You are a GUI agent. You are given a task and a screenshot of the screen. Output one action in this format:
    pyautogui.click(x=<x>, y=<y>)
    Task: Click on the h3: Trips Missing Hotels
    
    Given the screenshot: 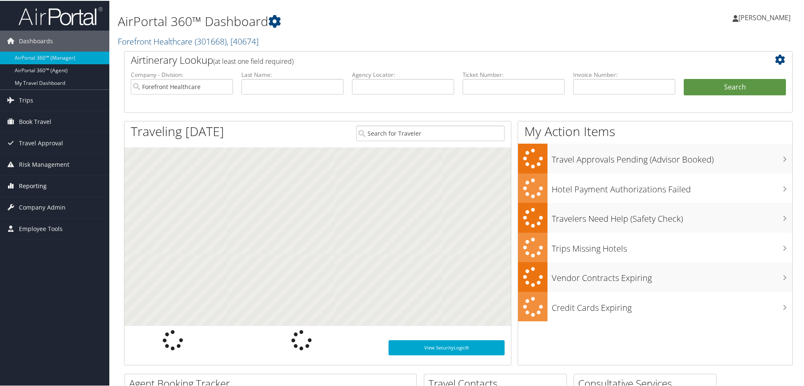 What is the action you would take?
    pyautogui.click(x=672, y=246)
    